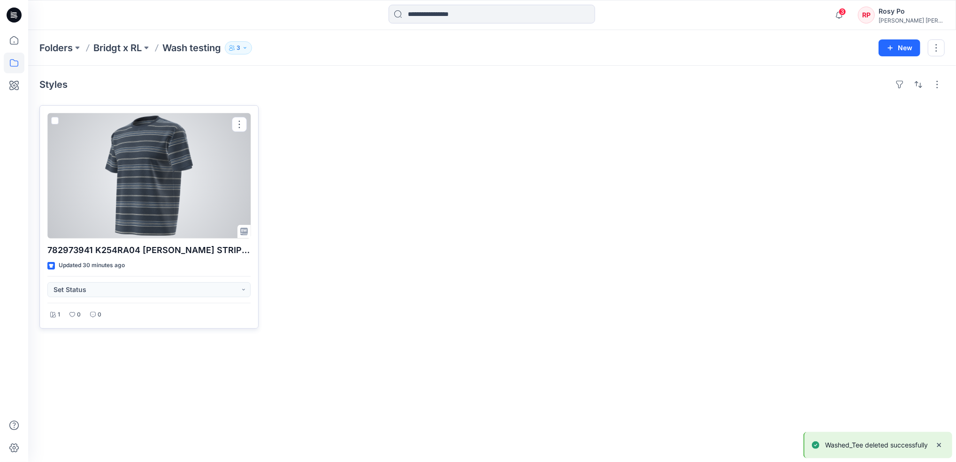 This screenshot has height=462, width=956. Describe the element at coordinates (866, 15) in the screenshot. I see `div: RP` at that location.